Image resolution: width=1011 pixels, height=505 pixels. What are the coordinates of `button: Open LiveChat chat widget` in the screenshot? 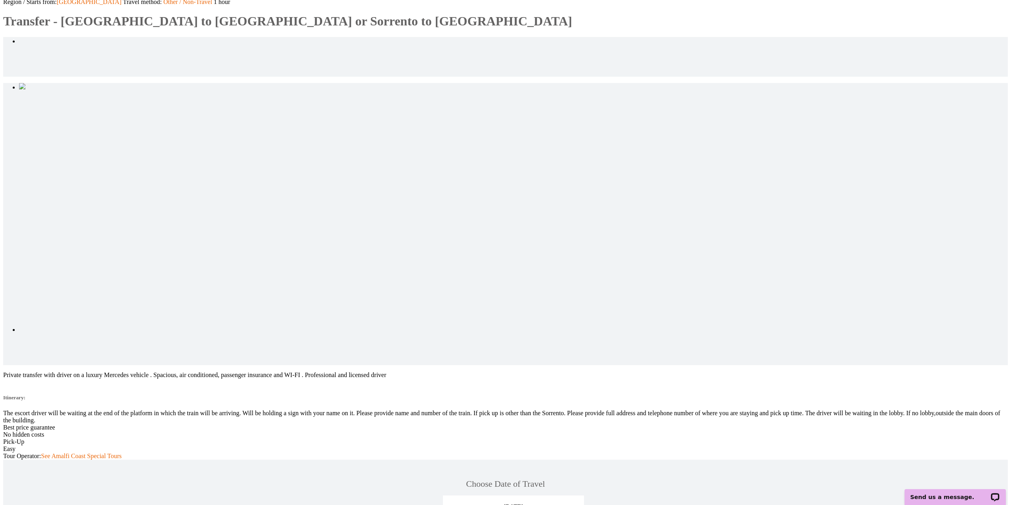 It's located at (96, 17).